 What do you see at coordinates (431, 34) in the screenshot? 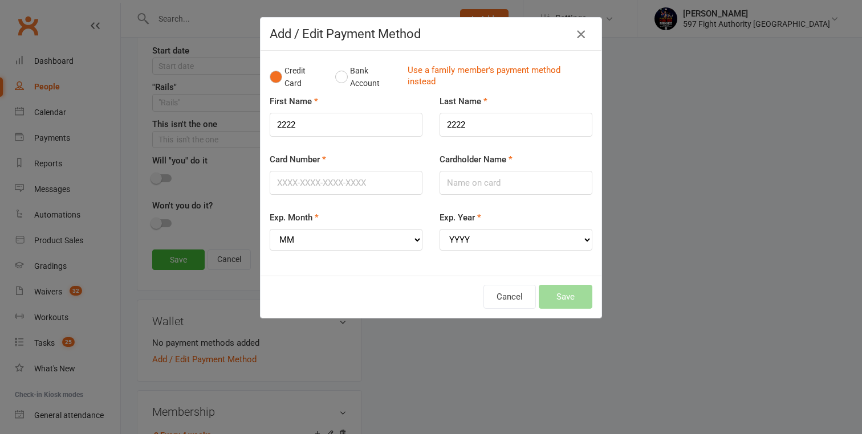
I see `h4: Add / Edit Payment Method` at bounding box center [431, 34].